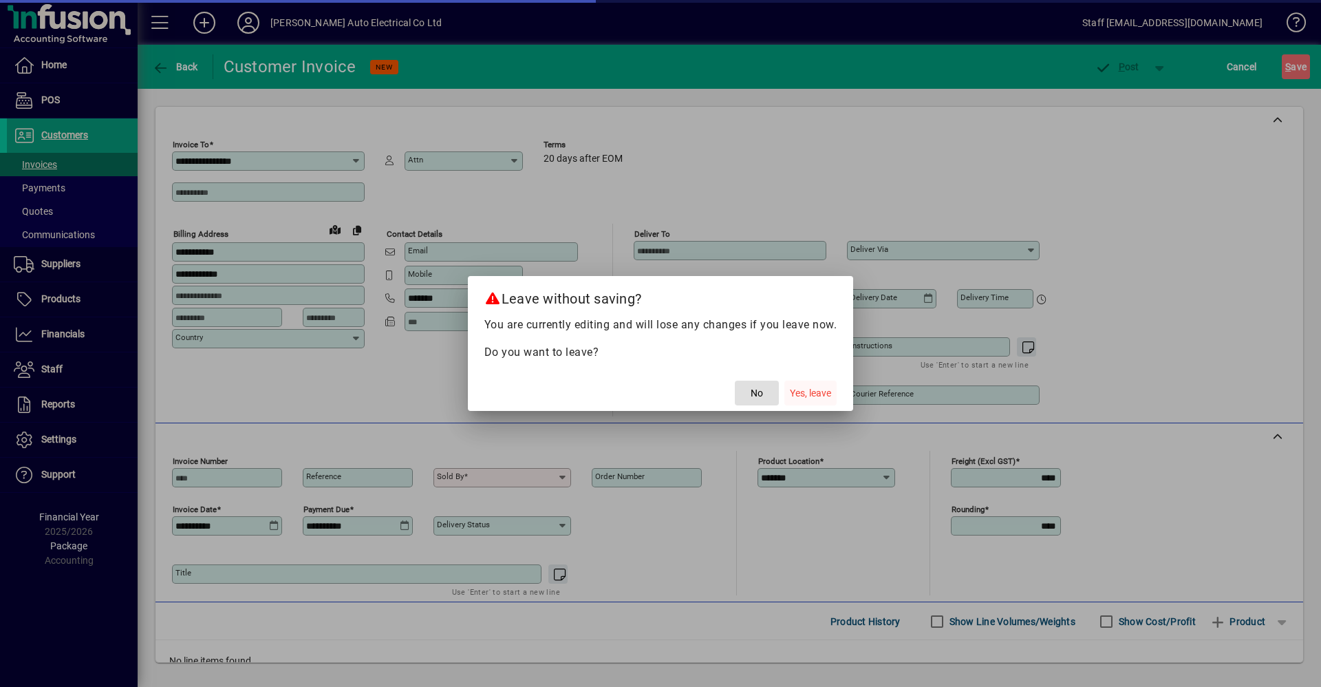 The image size is (1321, 687). What do you see at coordinates (660, 352) in the screenshot?
I see `p: Do you want to leave?` at bounding box center [660, 352].